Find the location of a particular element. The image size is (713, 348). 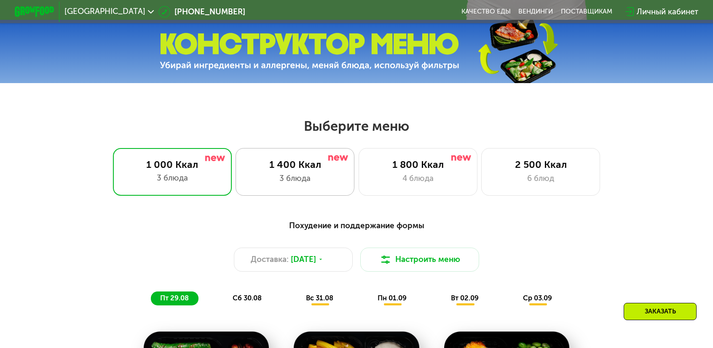

span: сб 30.08 is located at coordinates (247, 298).